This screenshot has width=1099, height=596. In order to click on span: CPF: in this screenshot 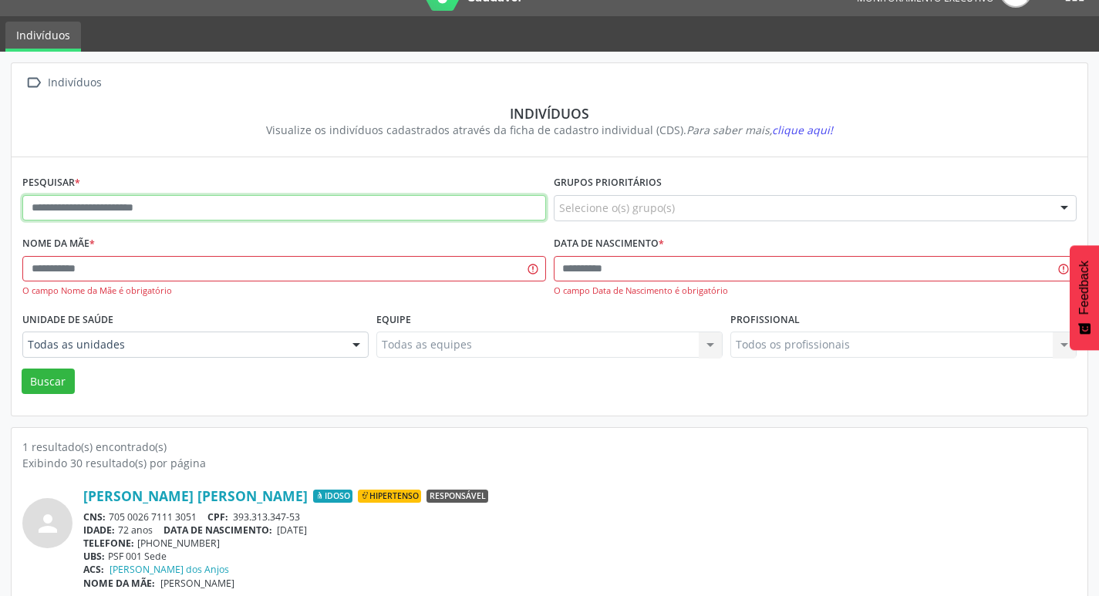, I will do `click(217, 517)`.